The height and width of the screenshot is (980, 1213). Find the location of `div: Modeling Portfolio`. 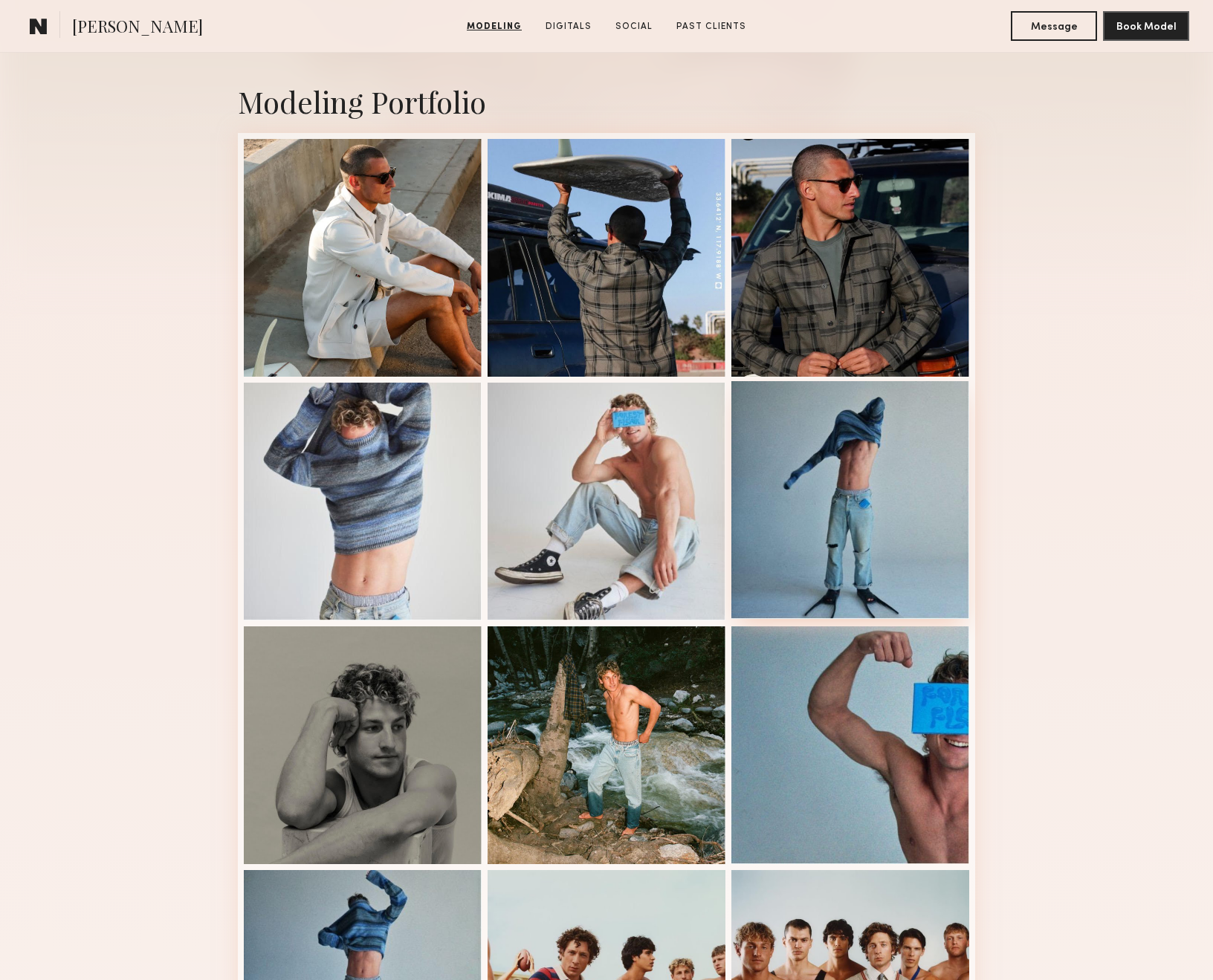

div: Modeling Portfolio is located at coordinates (607, 101).